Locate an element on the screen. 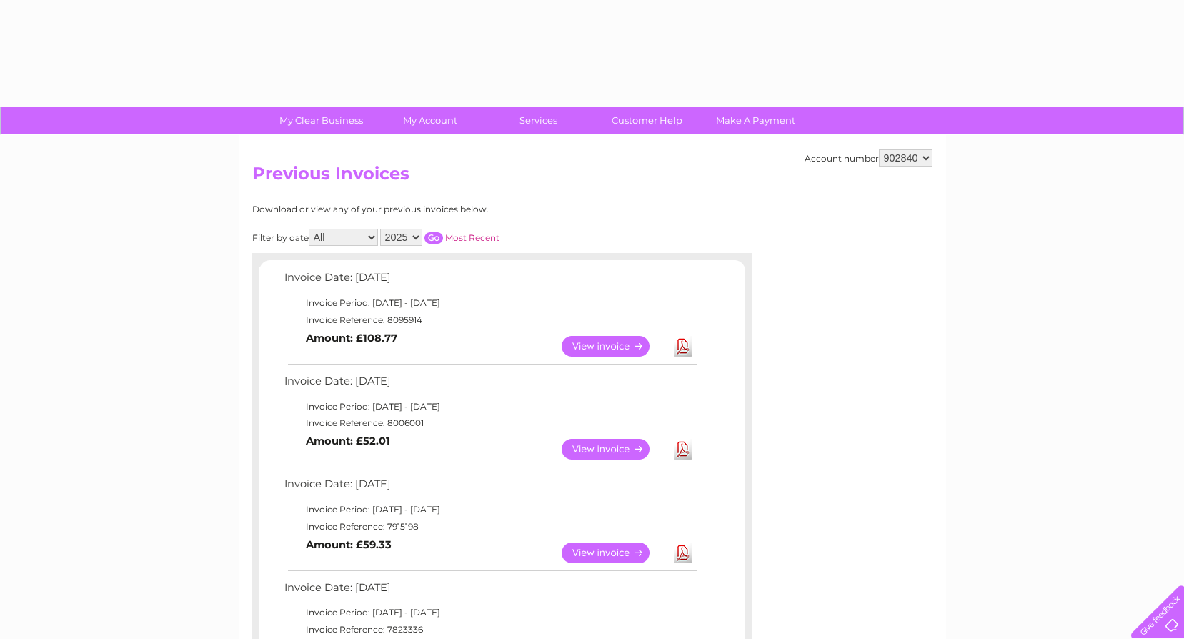  a: My Account is located at coordinates (429, 120).